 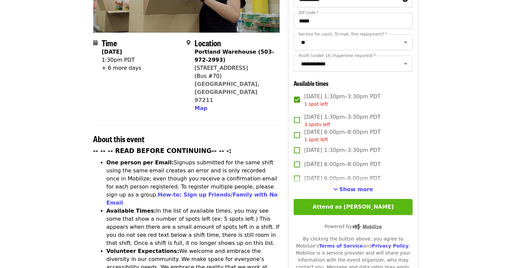 I want to click on label: Youth (under 16 chaperone required), so click(x=337, y=56).